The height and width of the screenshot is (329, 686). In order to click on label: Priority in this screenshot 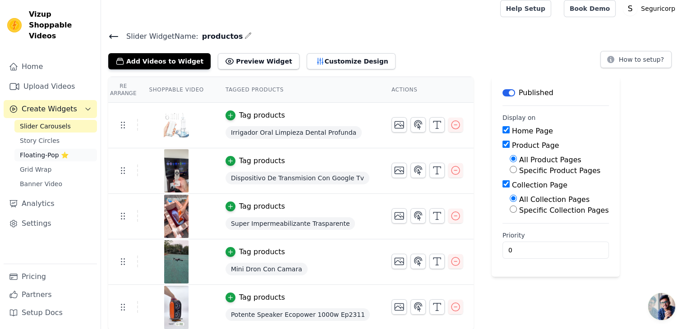, I will do `click(556, 235)`.